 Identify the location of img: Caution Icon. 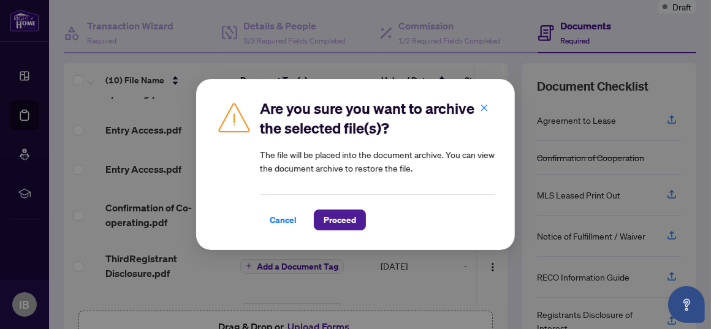
(234, 117).